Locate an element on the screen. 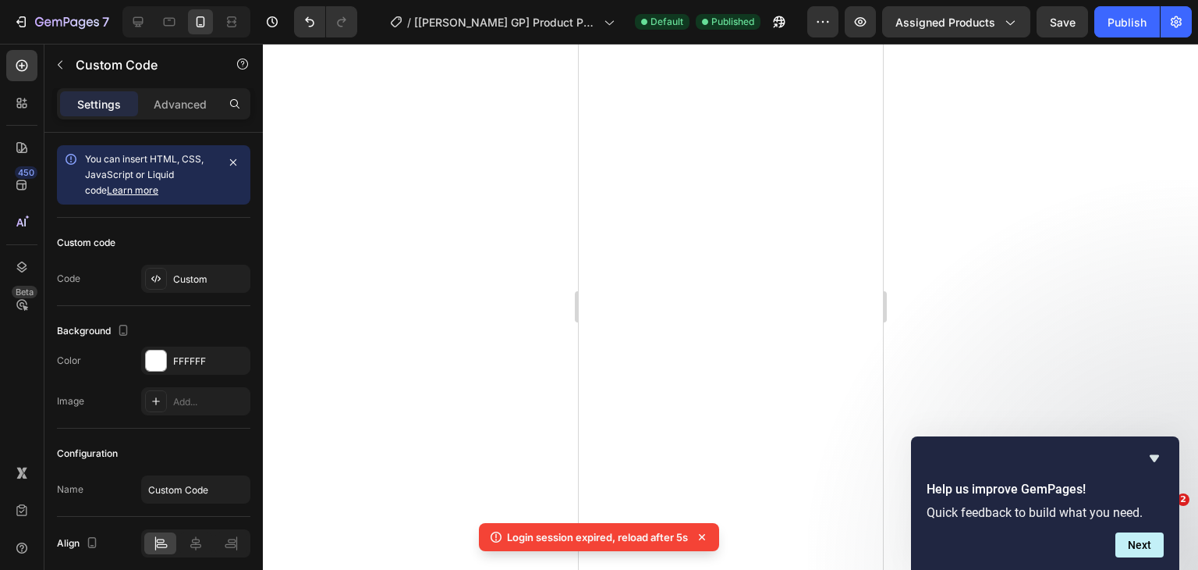 This screenshot has width=1198, height=570. div: FFFFFF is located at coordinates (210, 361).